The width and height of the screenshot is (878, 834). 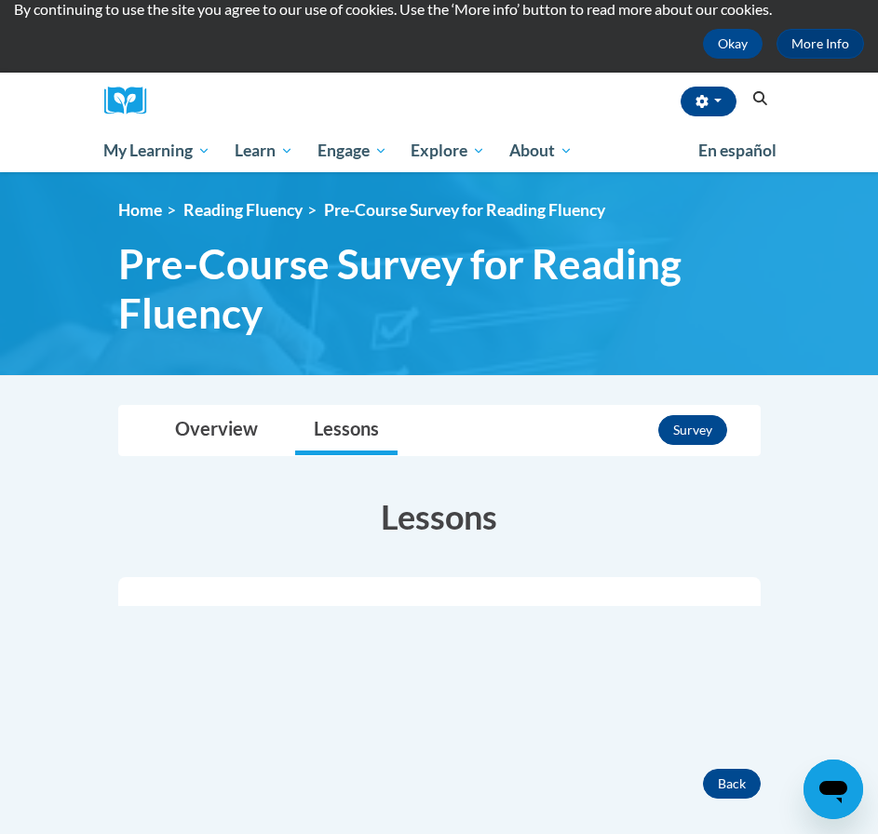 What do you see at coordinates (448, 151) in the screenshot?
I see `a: Explore` at bounding box center [448, 151].